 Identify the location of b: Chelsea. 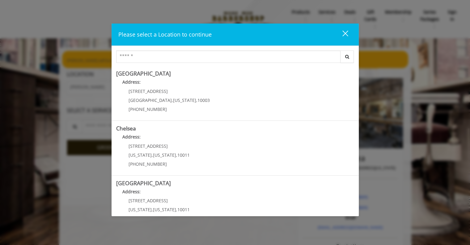
(126, 128).